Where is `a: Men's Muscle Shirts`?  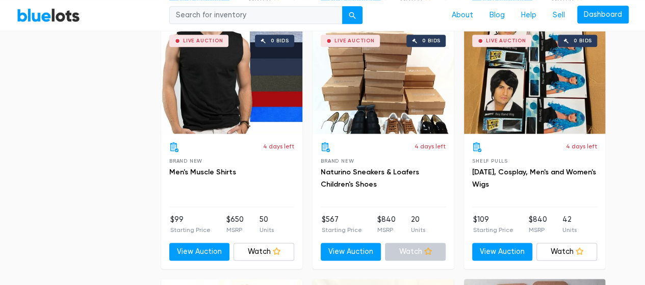
a: Men's Muscle Shirts is located at coordinates (202, 172).